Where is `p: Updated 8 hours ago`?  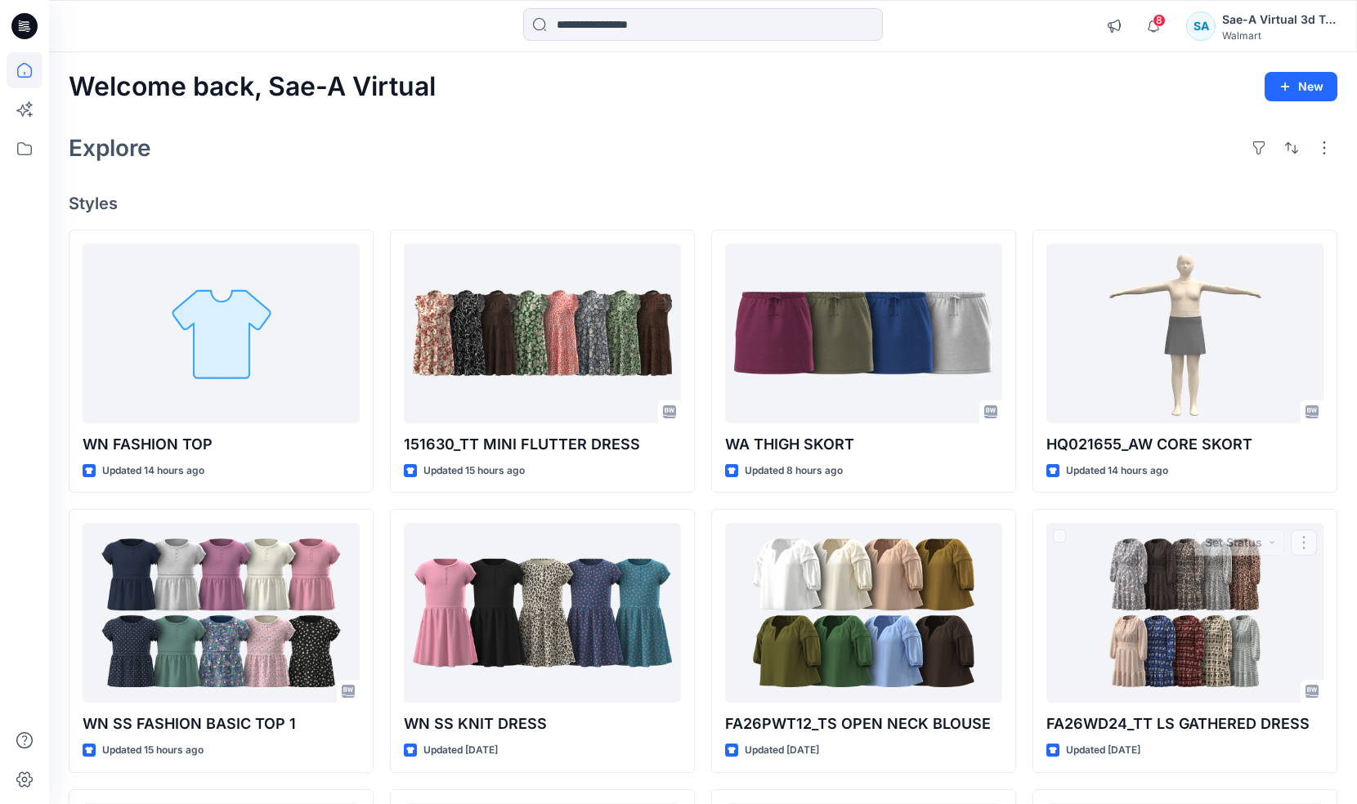
p: Updated 8 hours ago is located at coordinates (794, 471).